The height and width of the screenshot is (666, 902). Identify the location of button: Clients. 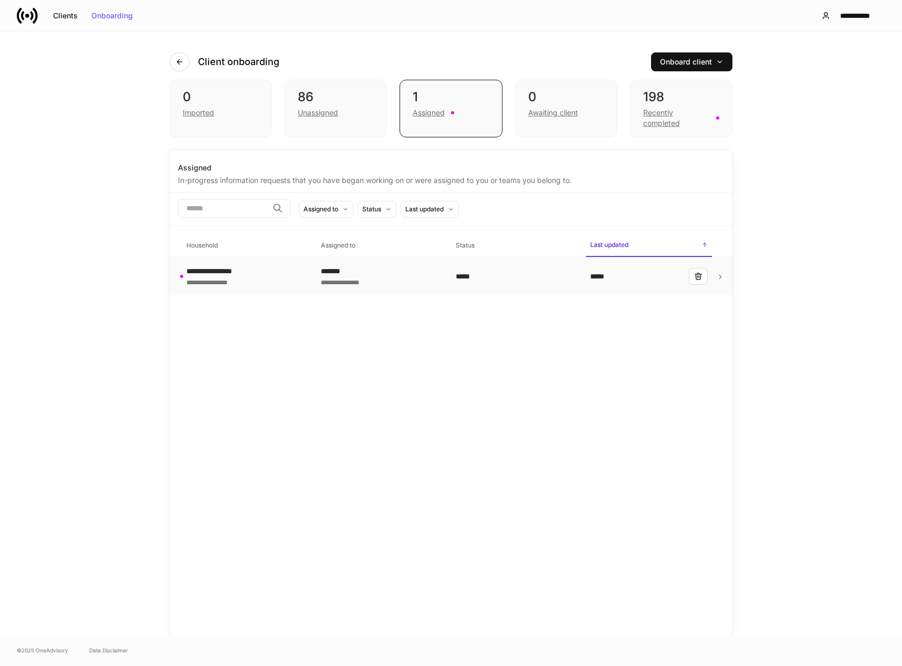
(65, 16).